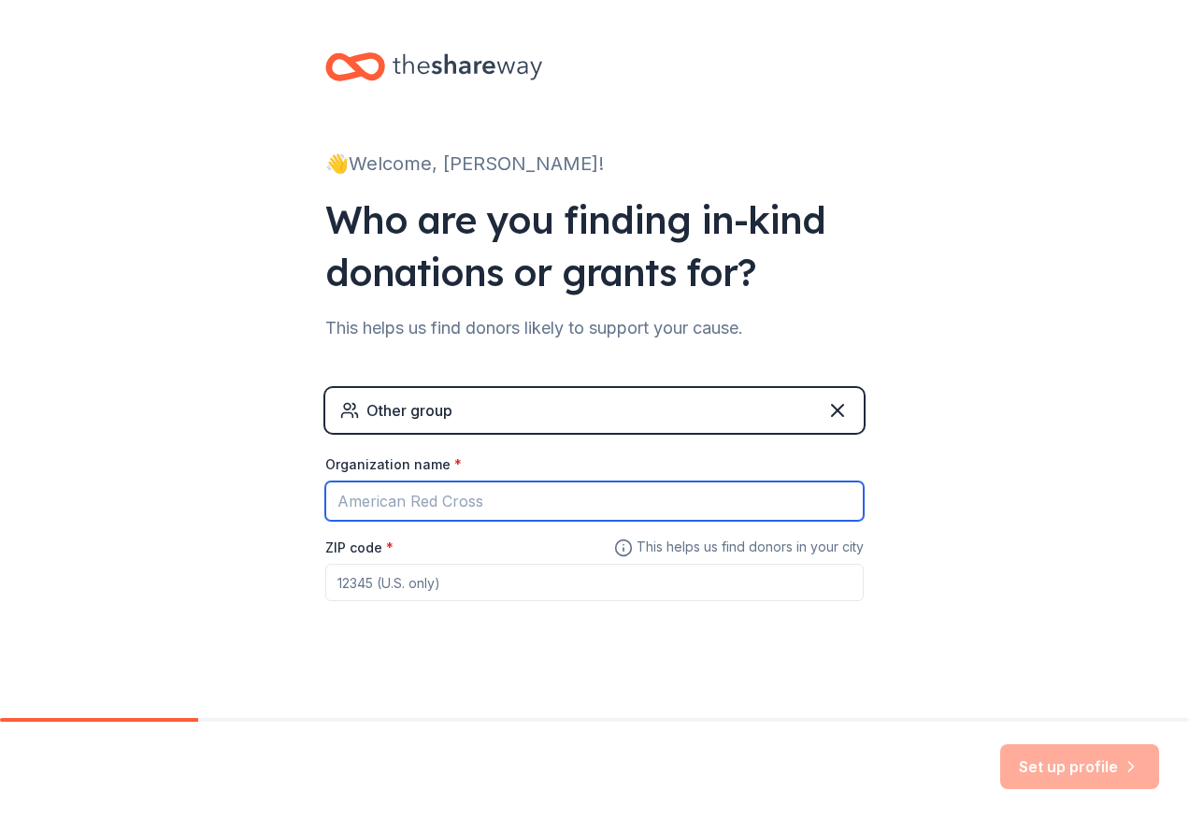  What do you see at coordinates (595, 501) in the screenshot?
I see `input: American Red Cross` at bounding box center [595, 501].